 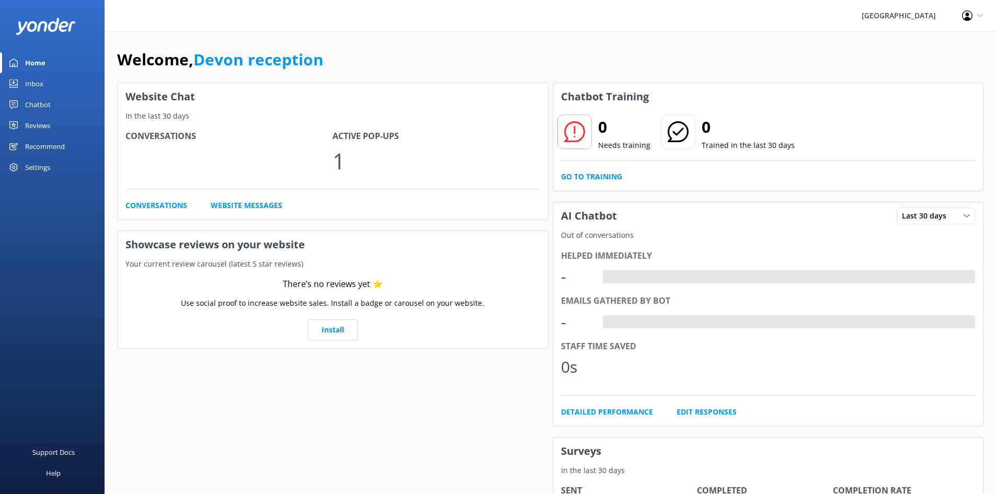 What do you see at coordinates (768, 256) in the screenshot?
I see `div: Helped immediately` at bounding box center [768, 256].